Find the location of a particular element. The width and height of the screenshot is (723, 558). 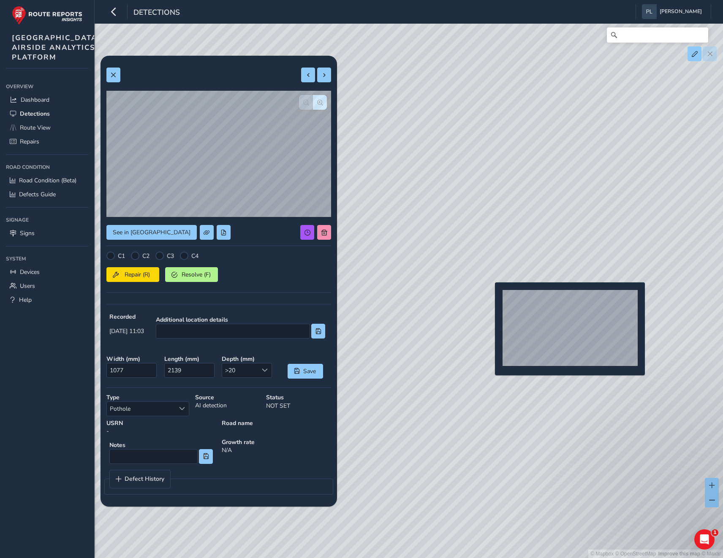

span: Devices is located at coordinates (30, 272).